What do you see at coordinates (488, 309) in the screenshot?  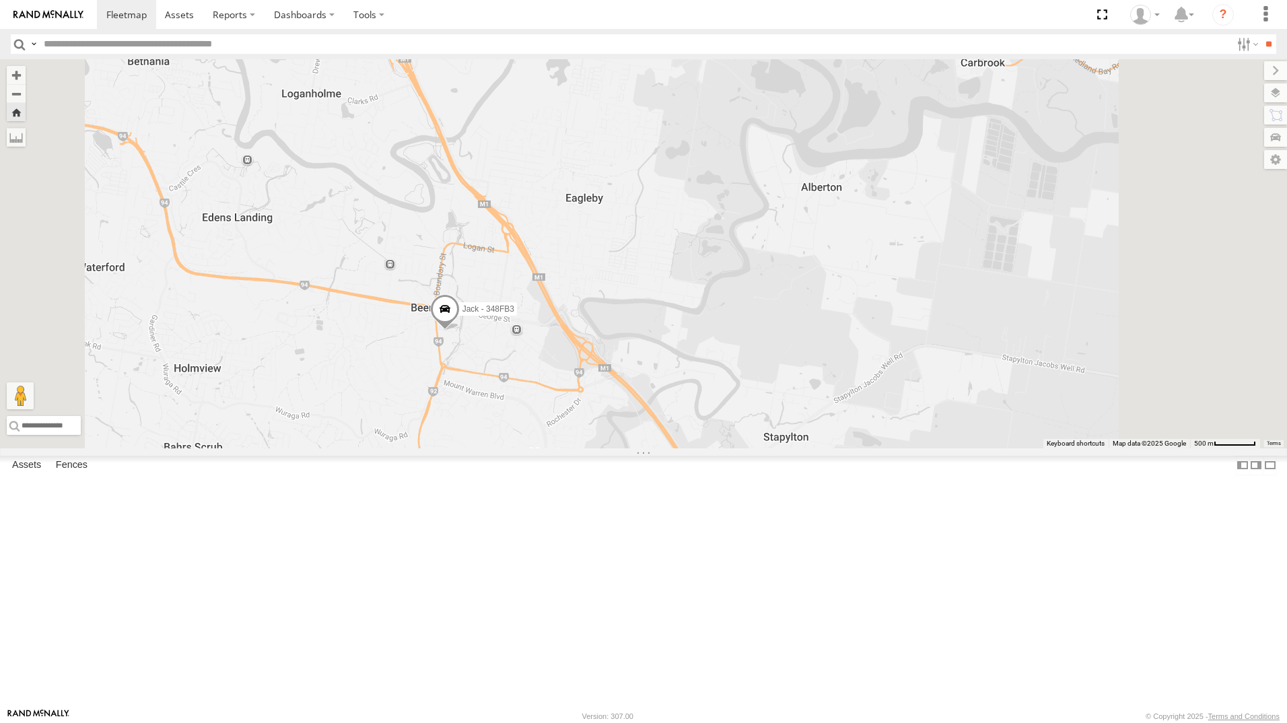 I see `span: Jack - 348FB3` at bounding box center [488, 309].